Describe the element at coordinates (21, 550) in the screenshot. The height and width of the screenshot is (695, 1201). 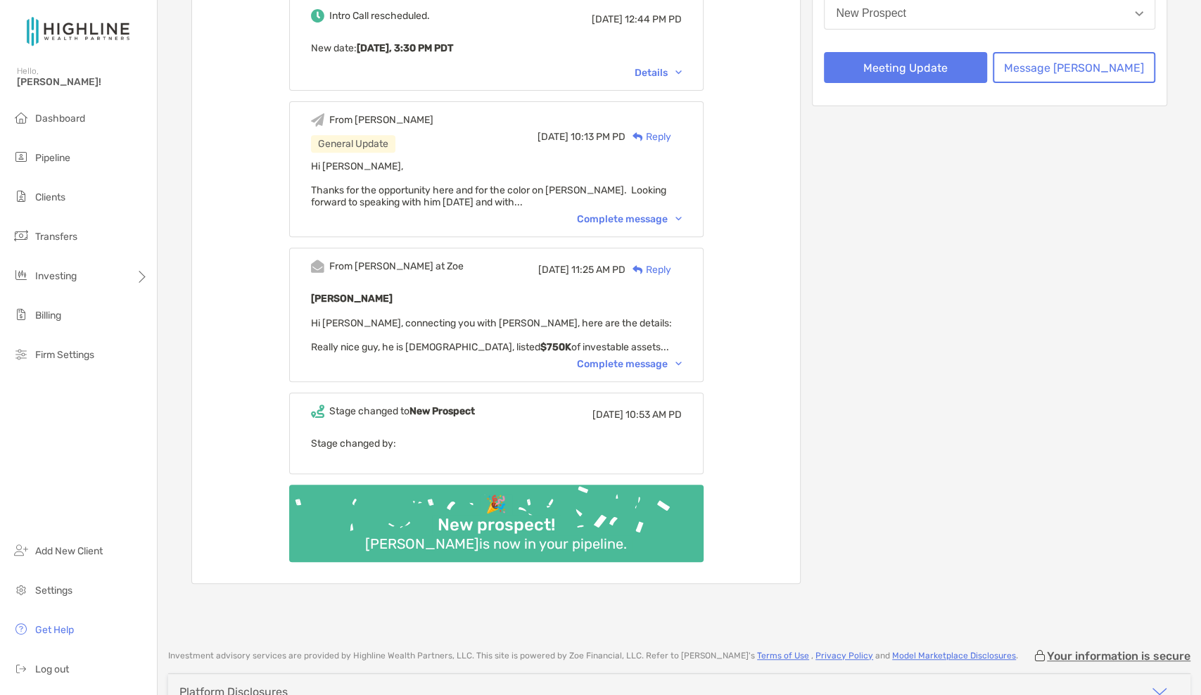
I see `img: add_new_client icon` at that location.